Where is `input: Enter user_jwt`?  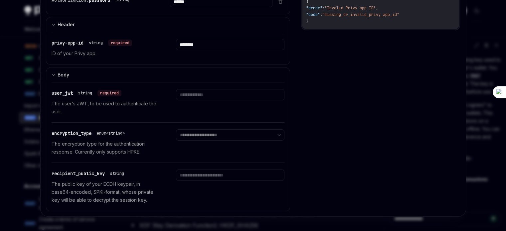 input: Enter user_jwt is located at coordinates (230, 95).